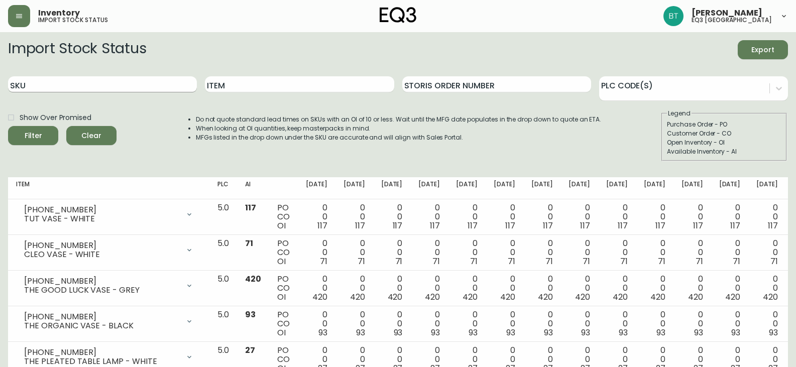 This screenshot has height=367, width=796. Describe the element at coordinates (77, 50) in the screenshot. I see `h2: Import Stock Status` at that location.